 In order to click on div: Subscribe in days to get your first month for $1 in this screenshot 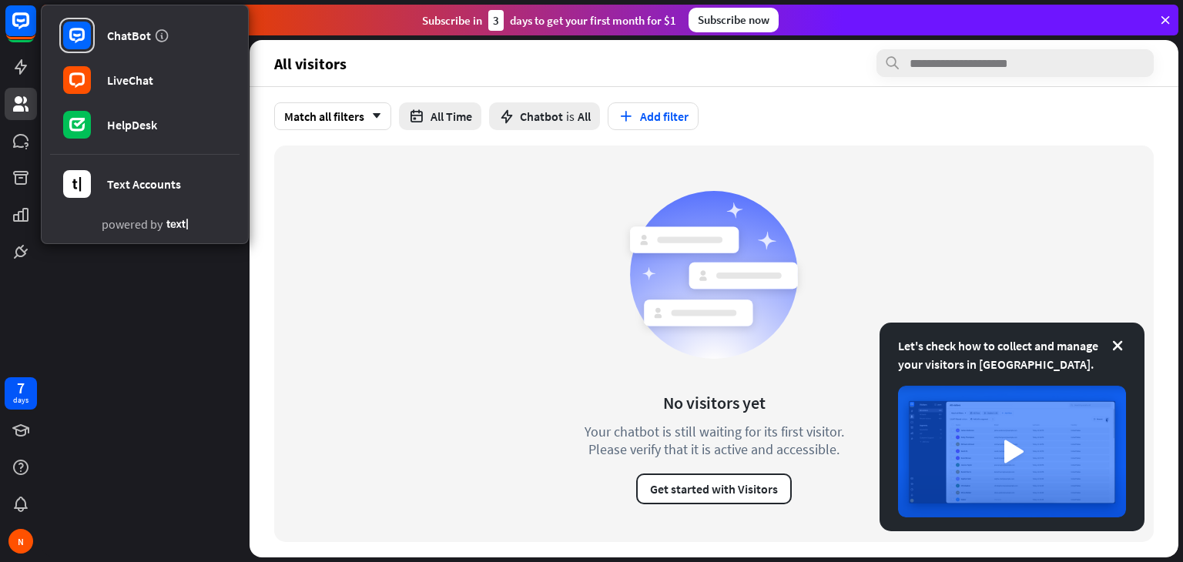, I will do `click(549, 20)`.